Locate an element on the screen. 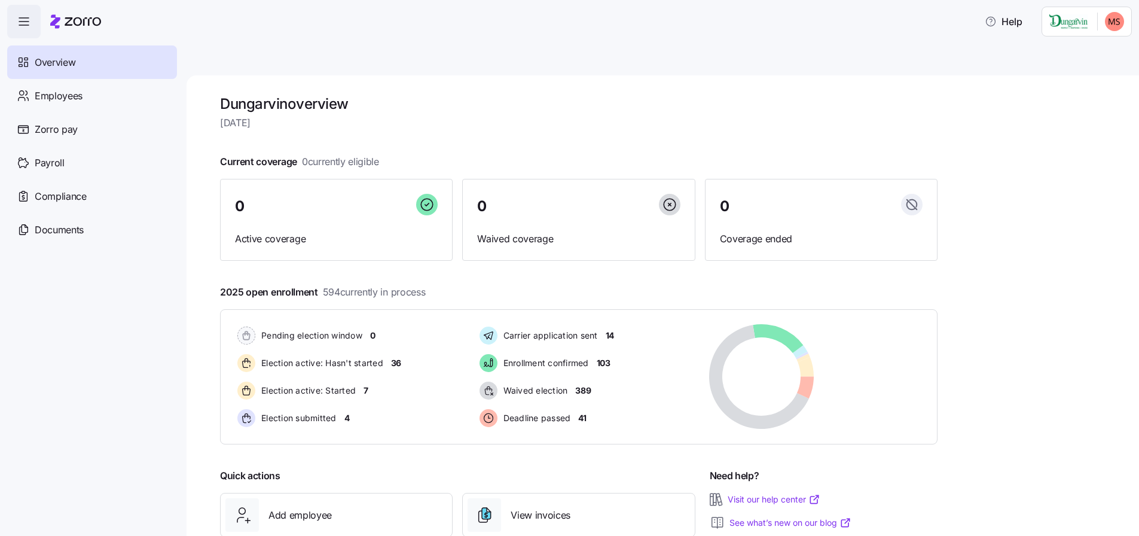  span: Need help? is located at coordinates (734, 475).